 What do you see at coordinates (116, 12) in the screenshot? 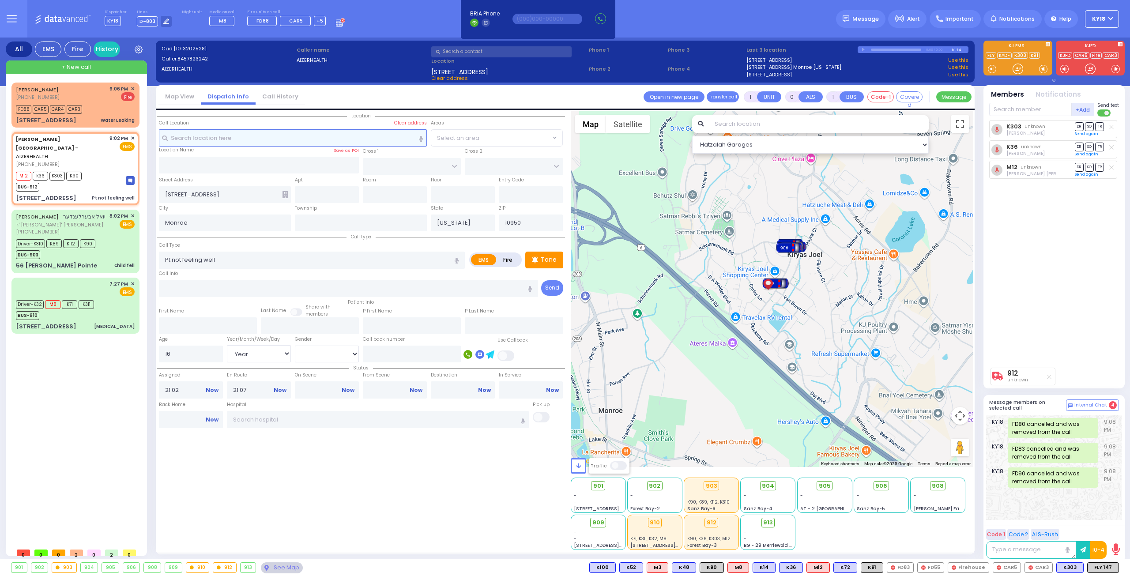
I see `label: Dispatcher` at bounding box center [116, 12].